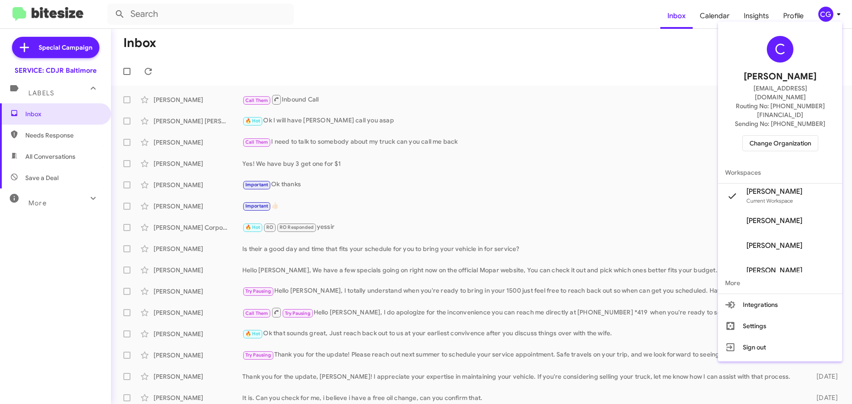 The image size is (852, 404). What do you see at coordinates (780, 326) in the screenshot?
I see `button: Settings` at bounding box center [780, 326].